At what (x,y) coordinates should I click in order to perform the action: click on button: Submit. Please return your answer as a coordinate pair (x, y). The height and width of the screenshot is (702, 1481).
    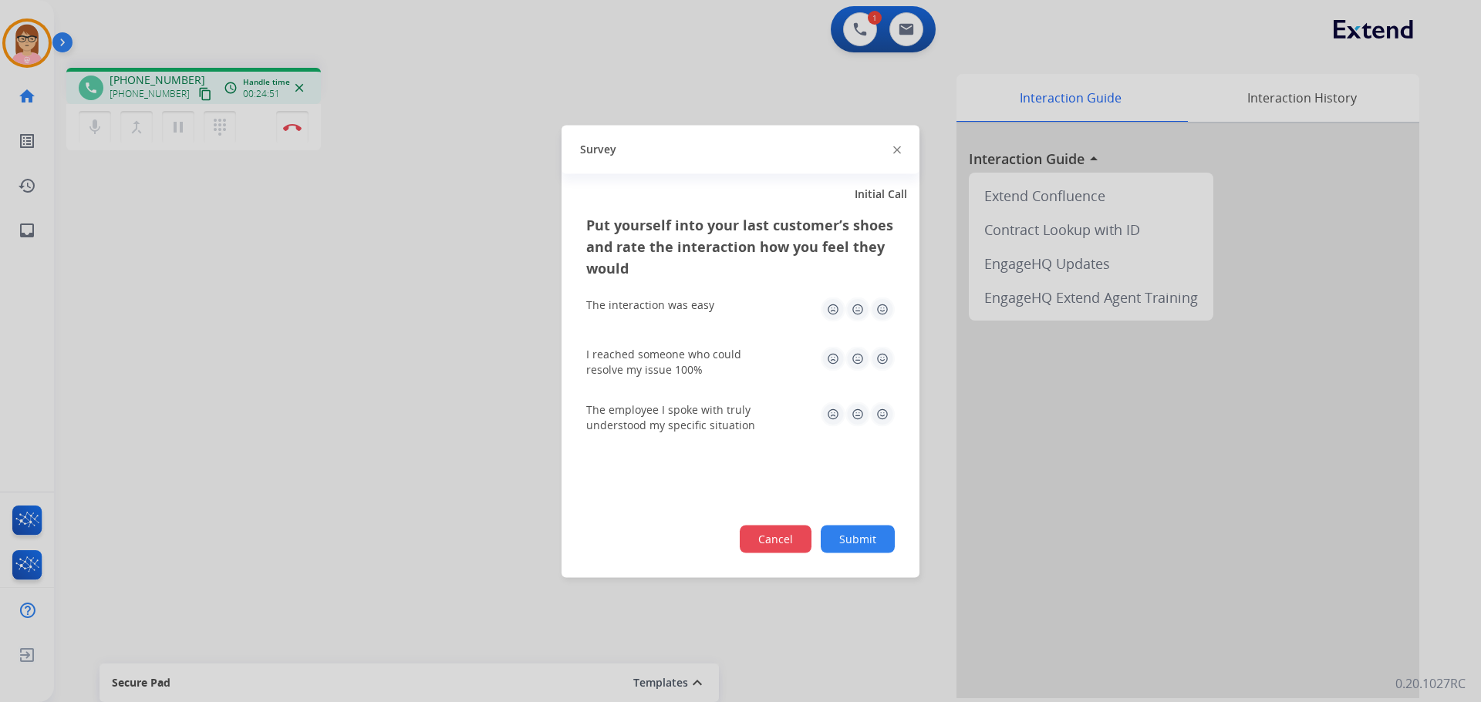
    Looking at the image, I should click on (857, 539).